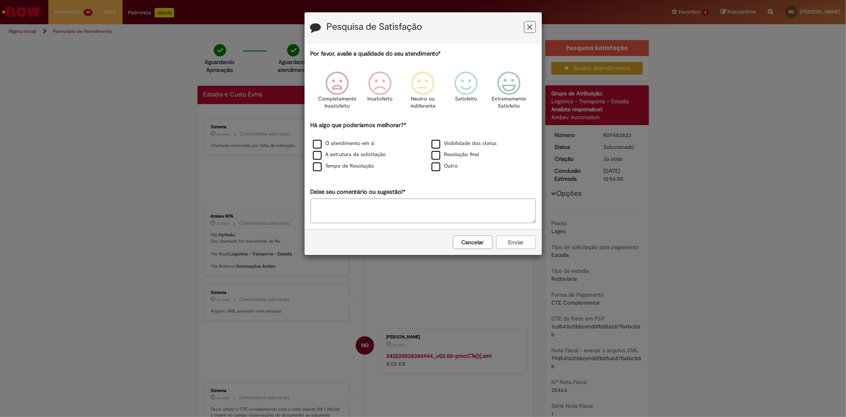 The width and height of the screenshot is (846, 417). What do you see at coordinates (509, 102) in the screenshot?
I see `p: Extremamente Satisfeito` at bounding box center [509, 102].